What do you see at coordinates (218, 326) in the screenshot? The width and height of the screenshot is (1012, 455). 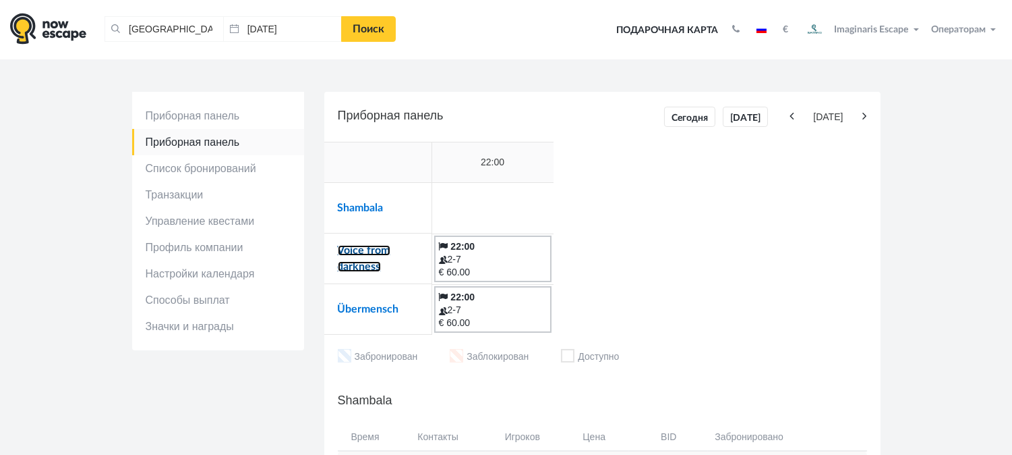 I see `a: Значки и награды` at bounding box center [218, 326].